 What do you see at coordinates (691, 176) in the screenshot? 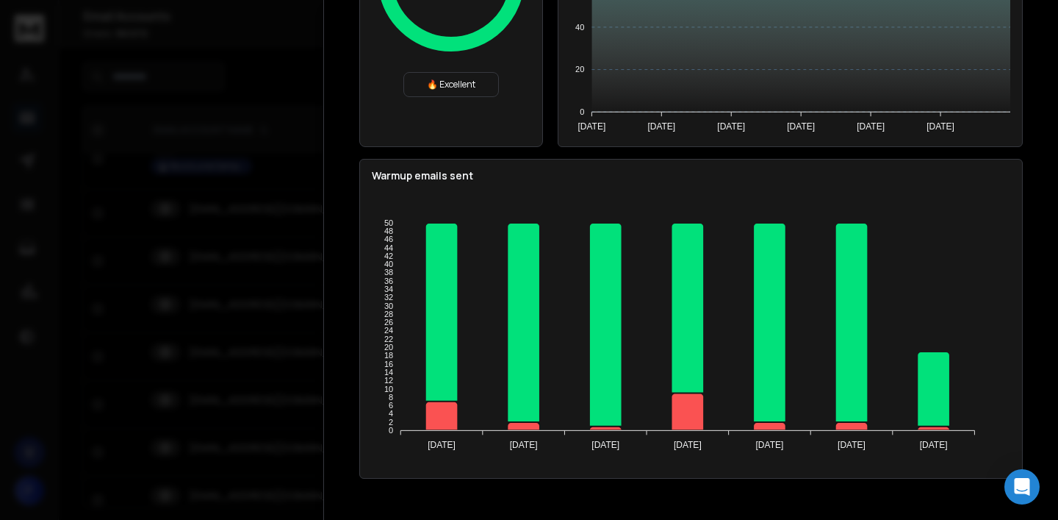
I see `p: Warmup emails sent` at bounding box center [691, 176].